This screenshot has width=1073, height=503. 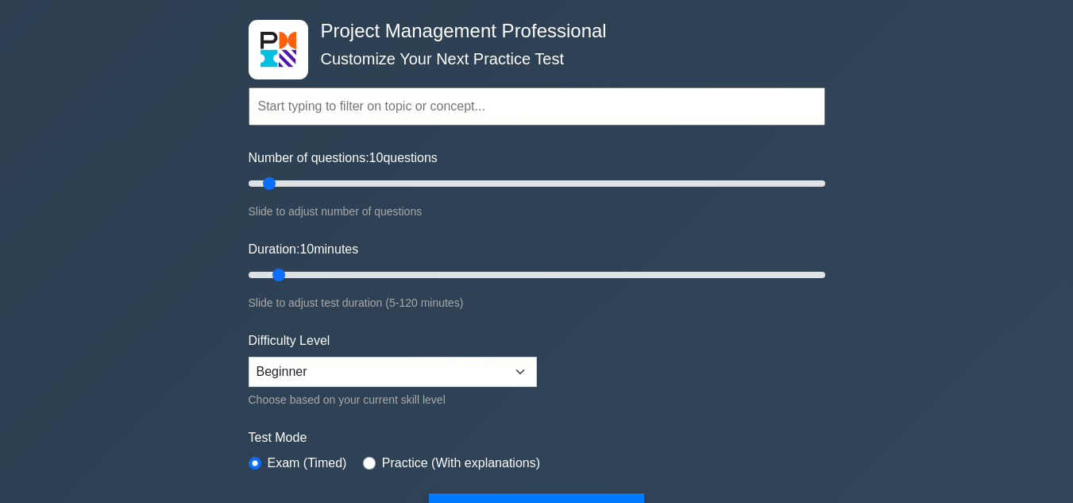 I want to click on label: Test Mode, so click(x=537, y=438).